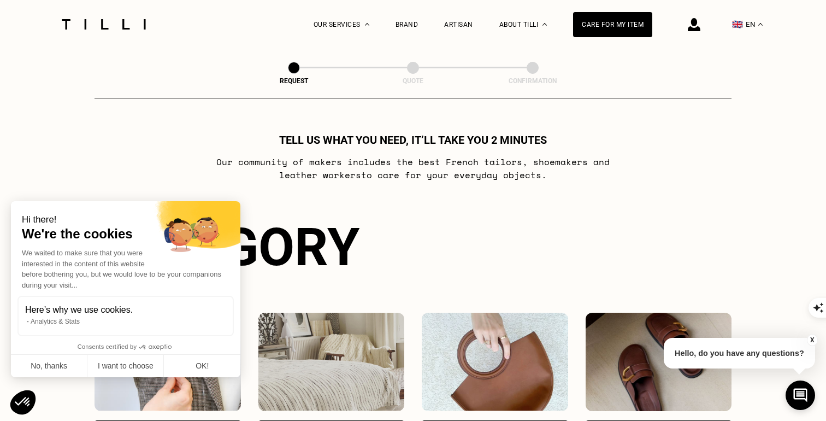 The image size is (826, 421). I want to click on img: Interior, so click(332, 362).